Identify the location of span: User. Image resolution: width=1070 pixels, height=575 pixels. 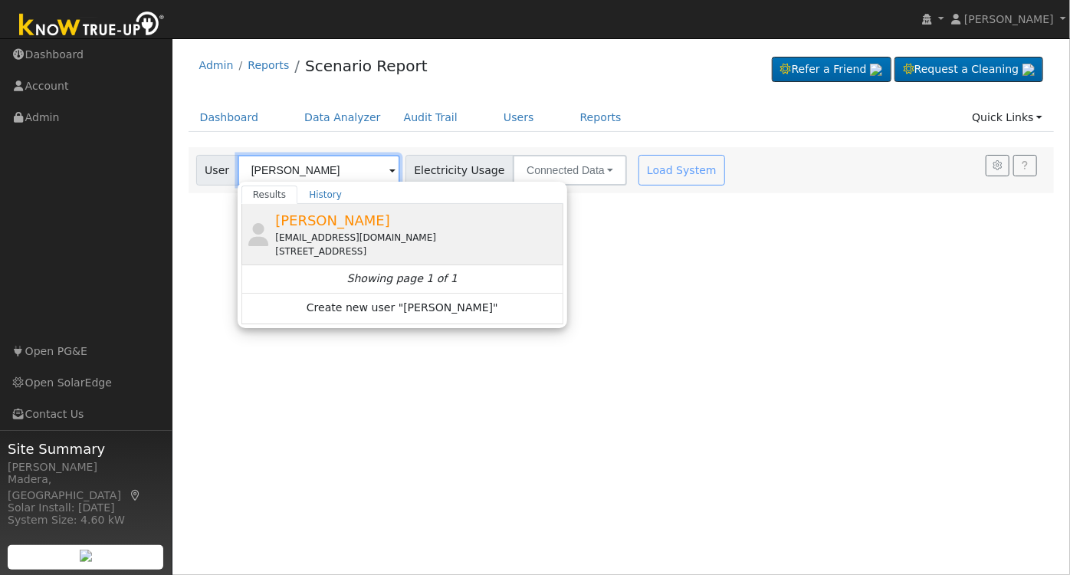
(217, 170).